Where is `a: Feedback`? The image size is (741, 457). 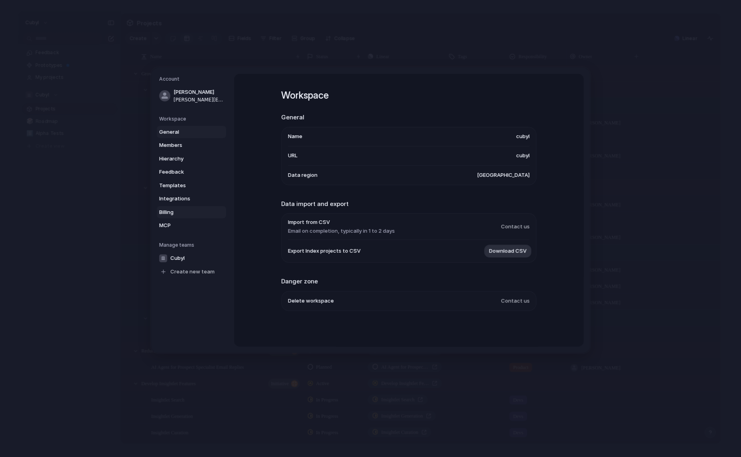
a: Feedback is located at coordinates (191, 172).